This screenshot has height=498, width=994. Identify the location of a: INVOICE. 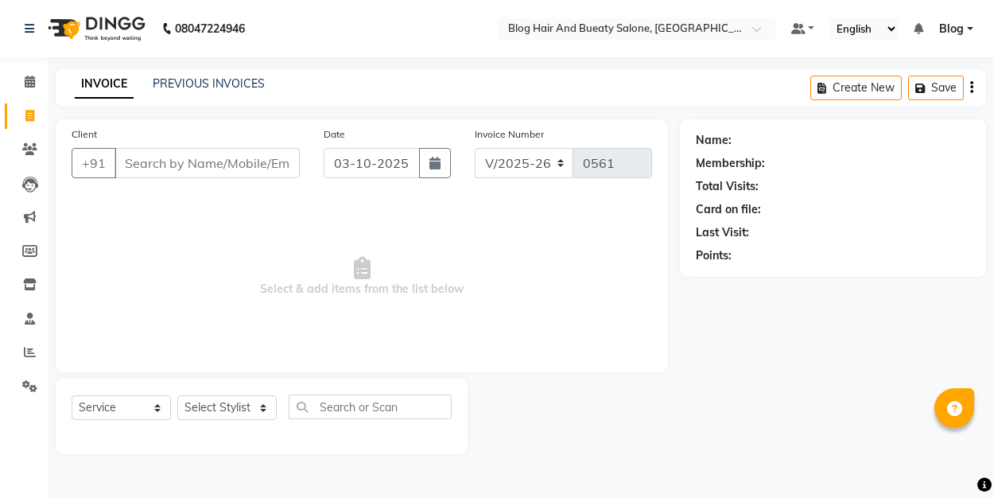
(104, 84).